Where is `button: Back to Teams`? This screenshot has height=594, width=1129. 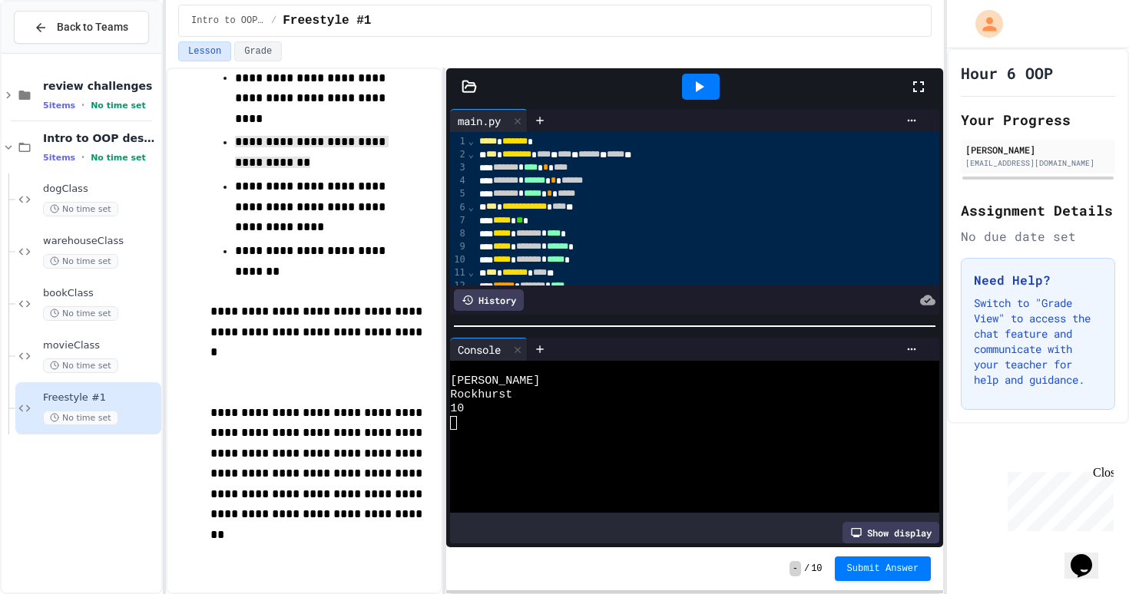 button: Back to Teams is located at coordinates (81, 27).